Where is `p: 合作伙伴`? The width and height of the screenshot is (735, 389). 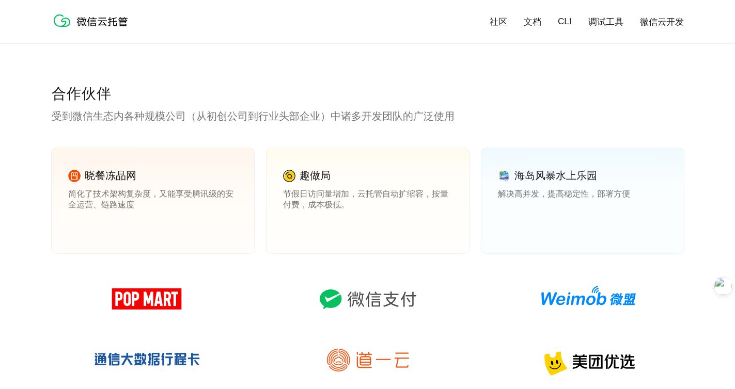 p: 合作伙伴 is located at coordinates (368, 95).